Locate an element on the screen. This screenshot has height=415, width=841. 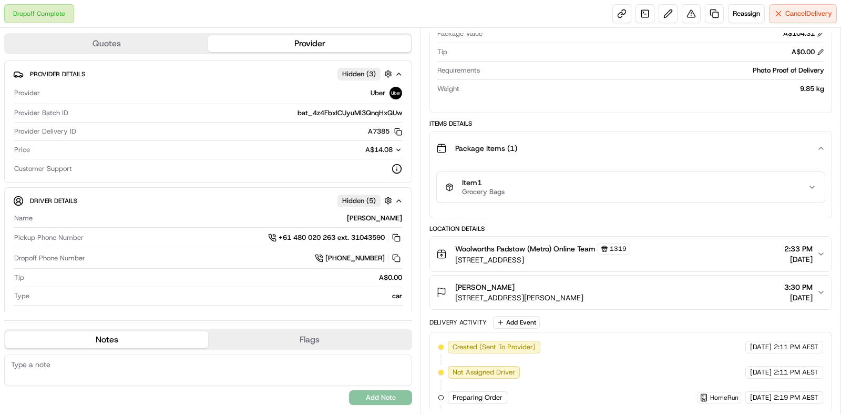
span: Provider Details is located at coordinates (57, 74).